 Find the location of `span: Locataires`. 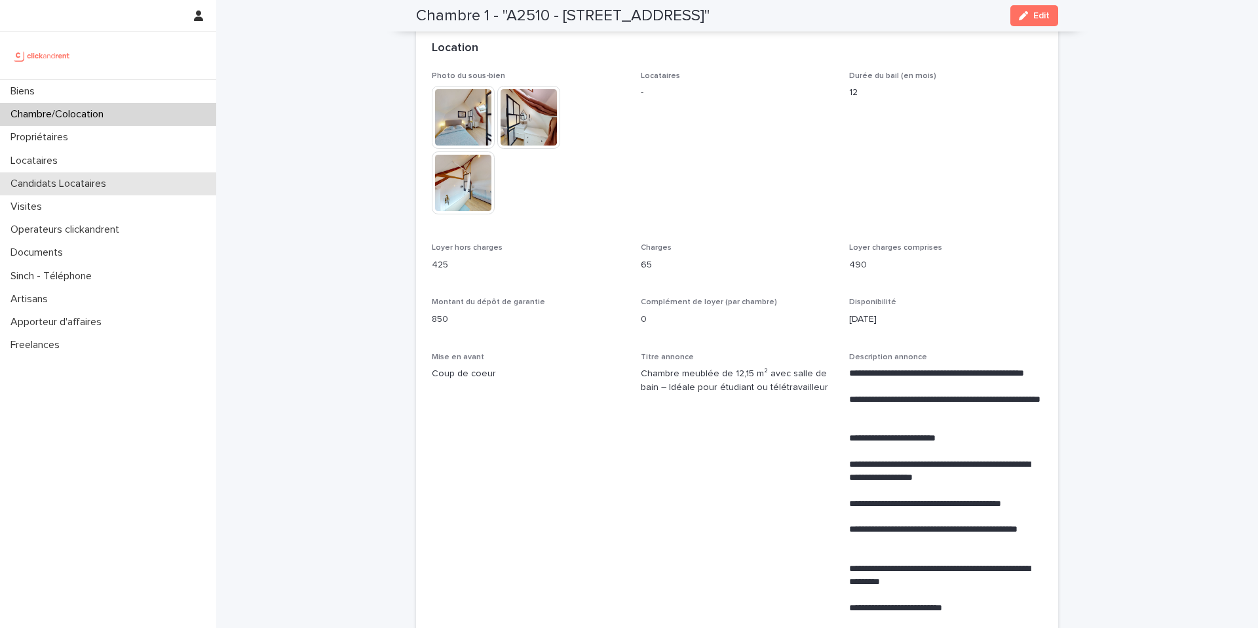

span: Locataires is located at coordinates (661, 76).